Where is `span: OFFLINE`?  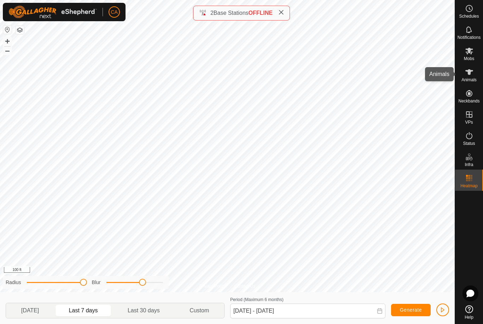
span: OFFLINE is located at coordinates (261, 13).